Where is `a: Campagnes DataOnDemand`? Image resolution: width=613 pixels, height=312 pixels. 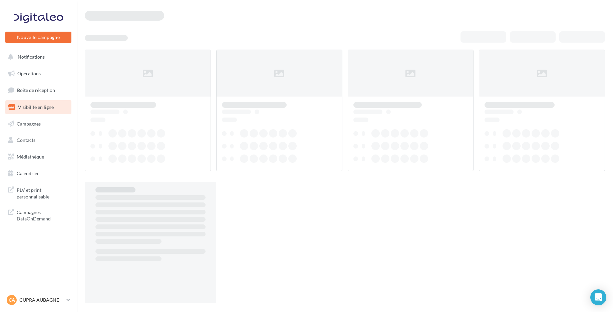 a: Campagnes DataOnDemand is located at coordinates (38, 215).